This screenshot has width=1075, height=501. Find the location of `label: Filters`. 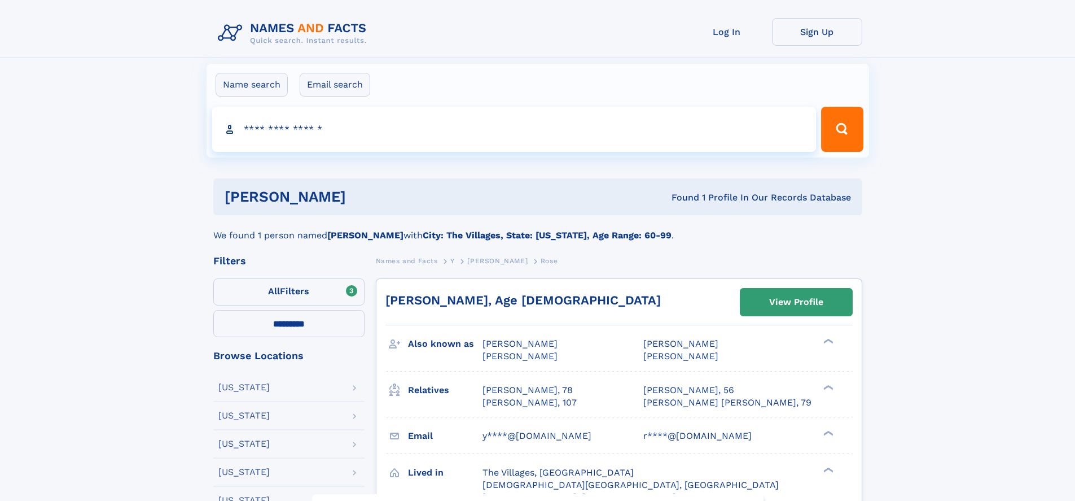

label: Filters is located at coordinates (289, 292).